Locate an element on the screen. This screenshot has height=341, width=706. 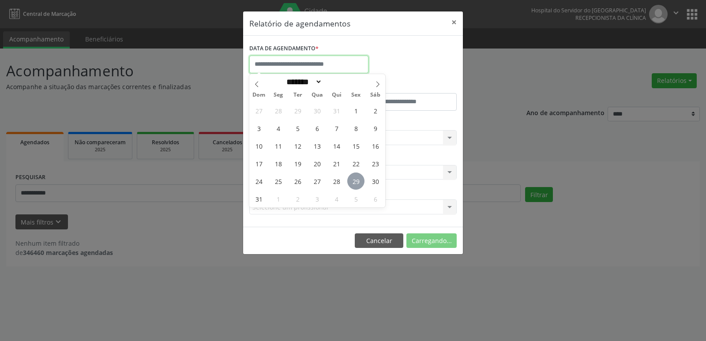
span: Agosto 13, 2025 is located at coordinates (317, 146).